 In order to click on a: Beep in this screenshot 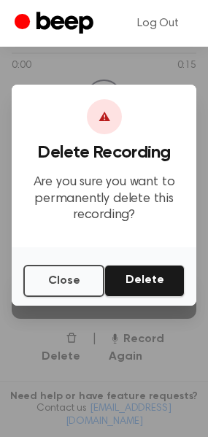, I will do `click(55, 23)`.